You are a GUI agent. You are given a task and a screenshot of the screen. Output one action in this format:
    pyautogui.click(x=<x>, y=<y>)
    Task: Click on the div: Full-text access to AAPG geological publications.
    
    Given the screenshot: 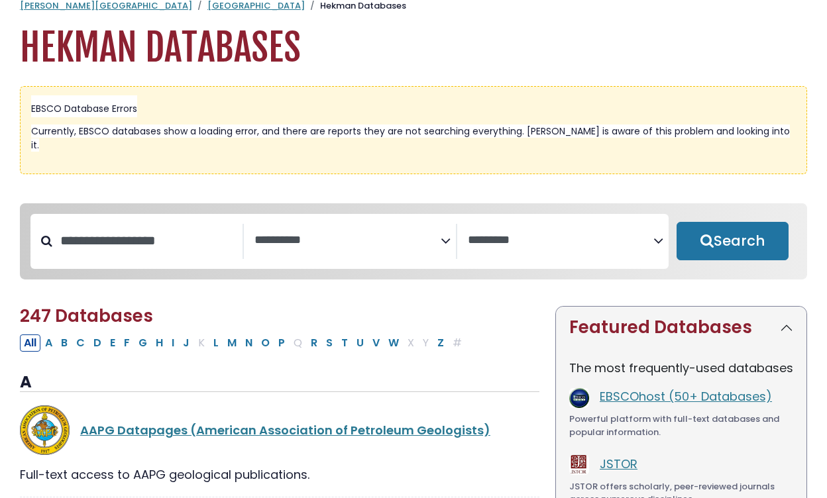 What is the action you would take?
    pyautogui.click(x=279, y=474)
    